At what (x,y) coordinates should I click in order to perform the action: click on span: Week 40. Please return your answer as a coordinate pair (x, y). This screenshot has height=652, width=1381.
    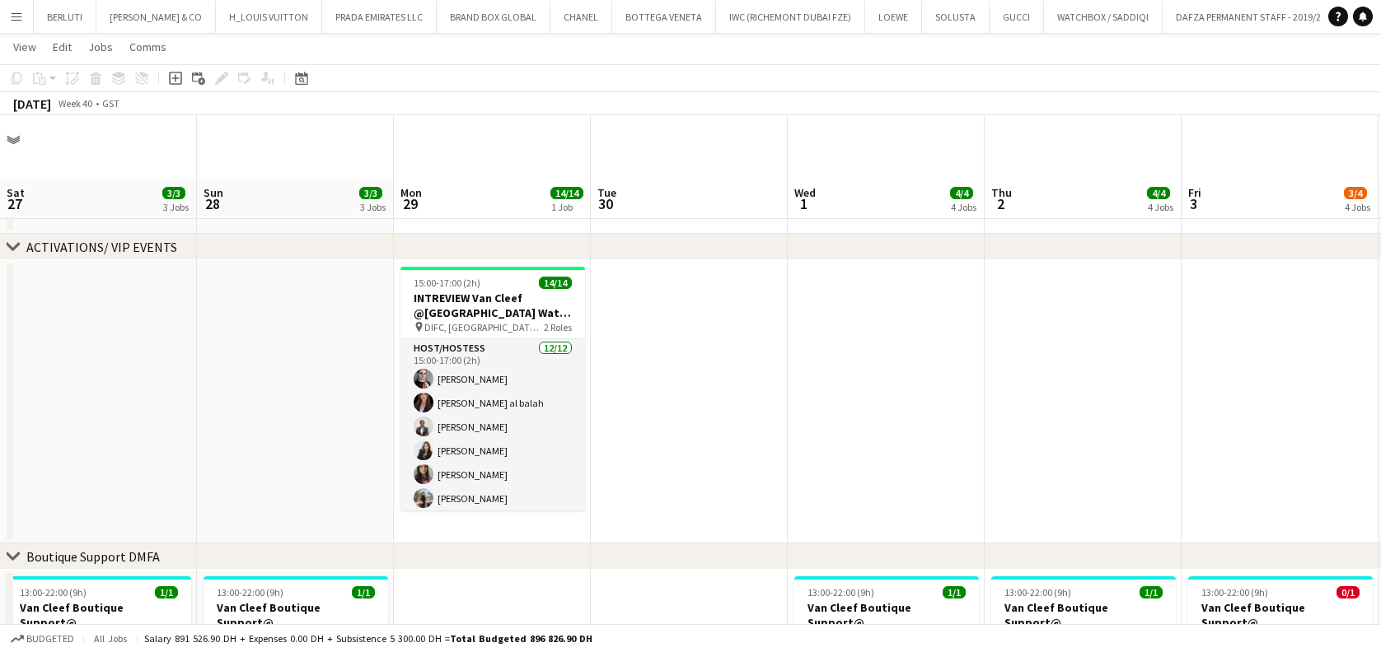
    Looking at the image, I should click on (75, 103).